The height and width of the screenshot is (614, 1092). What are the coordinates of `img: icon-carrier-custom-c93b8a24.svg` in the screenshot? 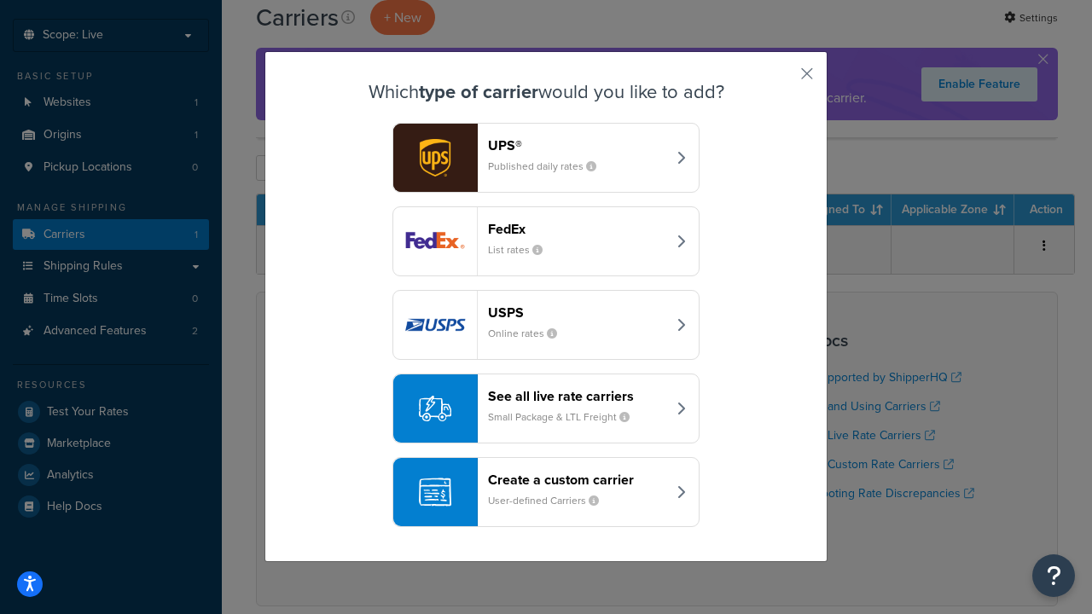 It's located at (435, 492).